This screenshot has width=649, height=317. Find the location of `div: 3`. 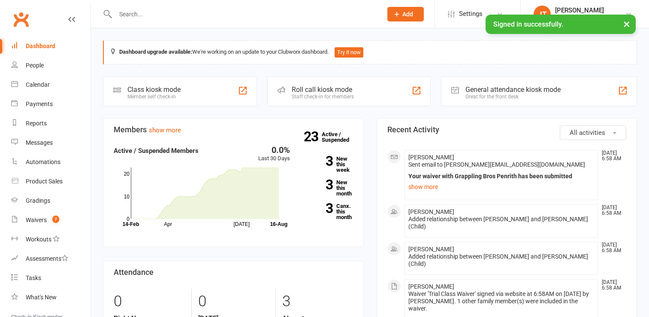

div: 3 is located at coordinates (318, 301).